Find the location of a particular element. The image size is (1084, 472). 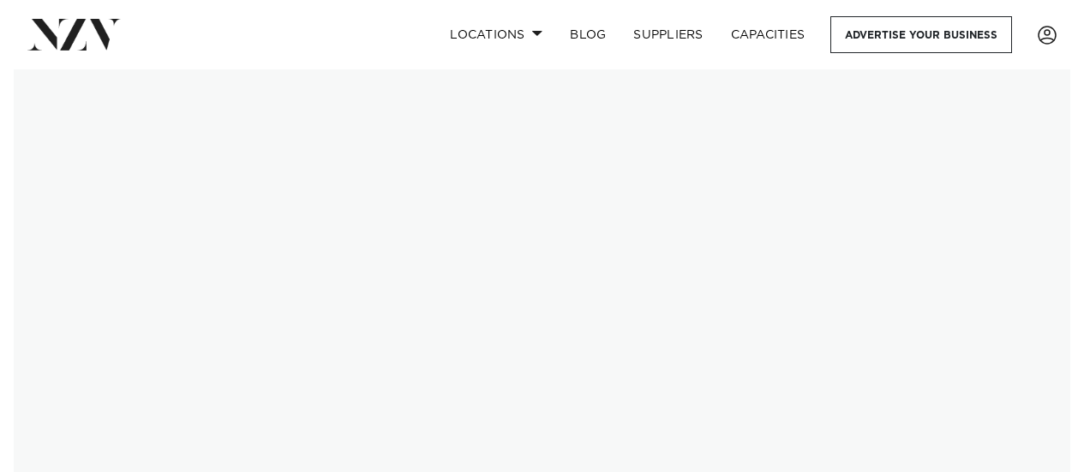

a: Advertise your business is located at coordinates (921, 34).